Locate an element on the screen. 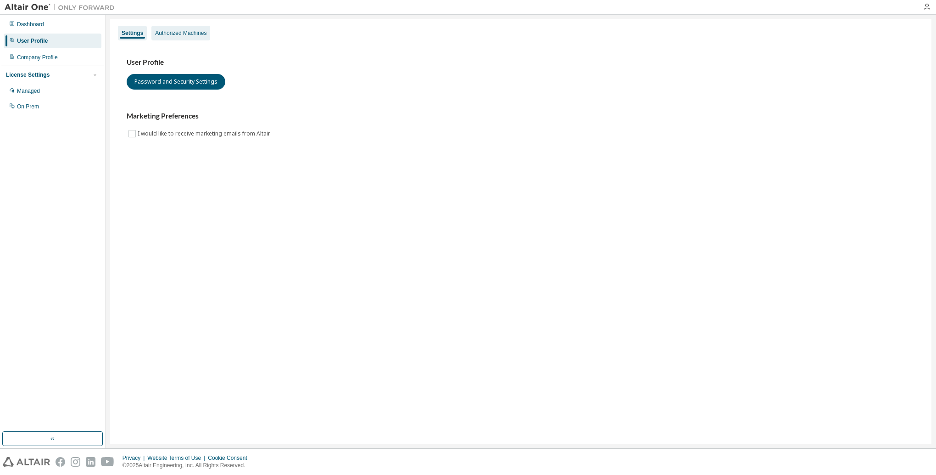  p: © 2025 Altair Engineering, Inc. All Rights Reserved. is located at coordinates (188, 465).